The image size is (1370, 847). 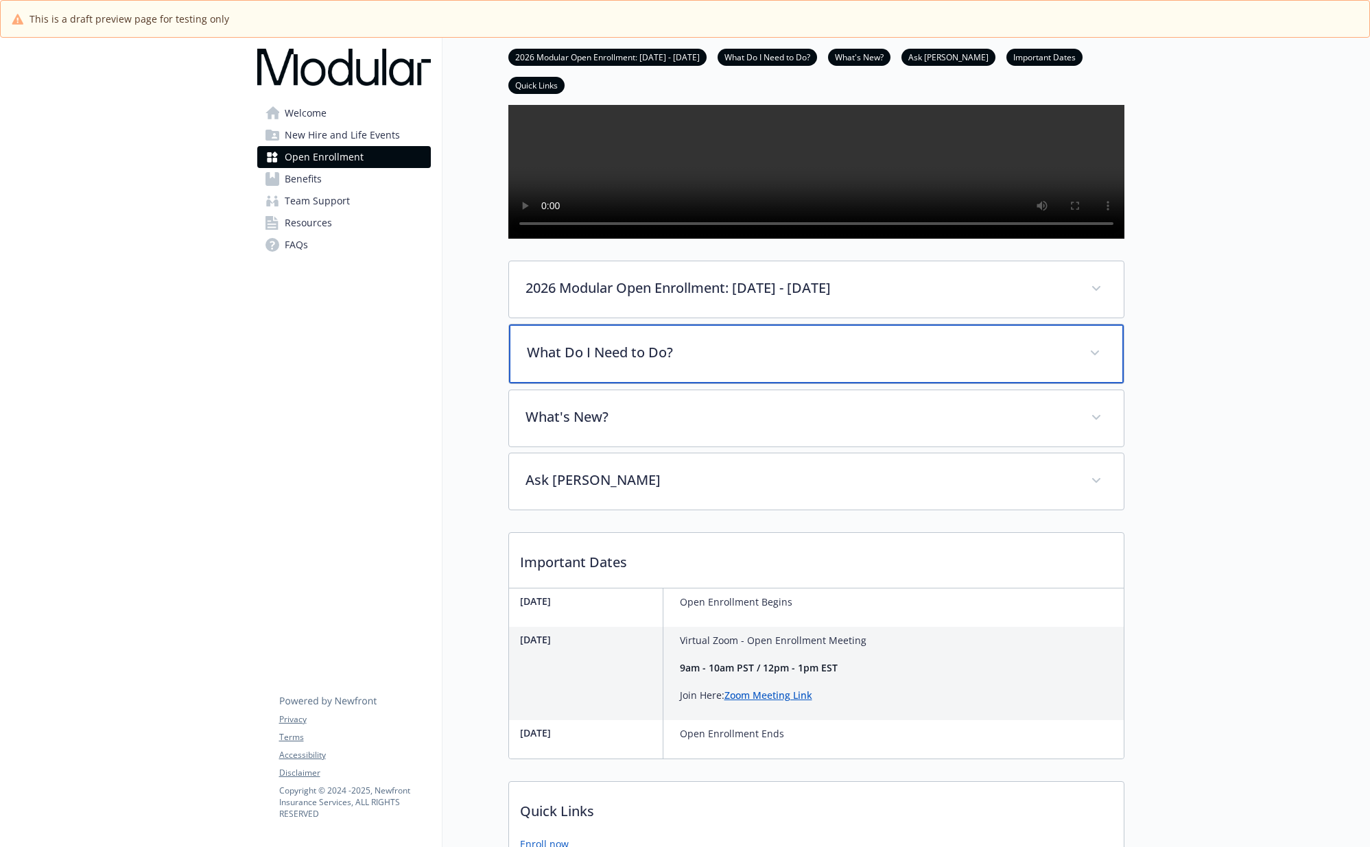 What do you see at coordinates (305, 113) in the screenshot?
I see `span: Welcome` at bounding box center [305, 113].